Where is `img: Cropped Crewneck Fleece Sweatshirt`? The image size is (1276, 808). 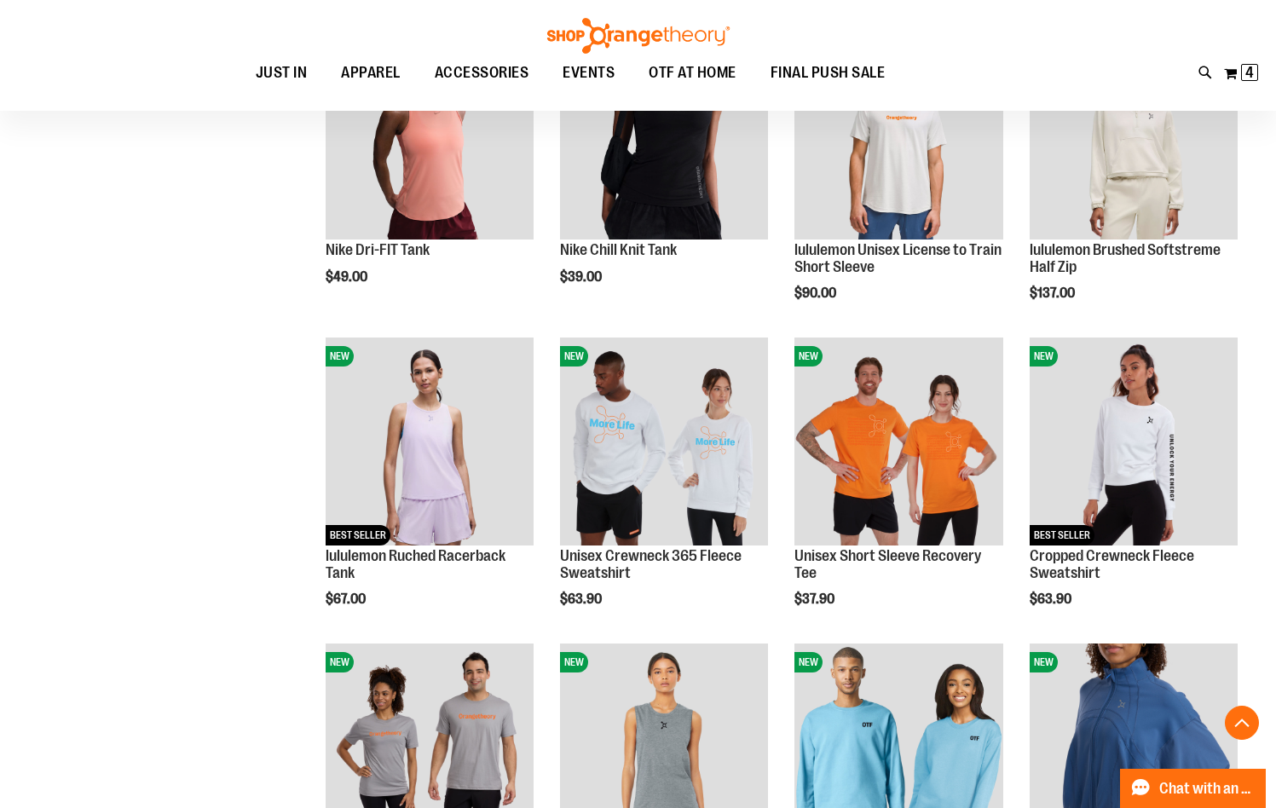 img: Cropped Crewneck Fleece Sweatshirt is located at coordinates (1133, 441).